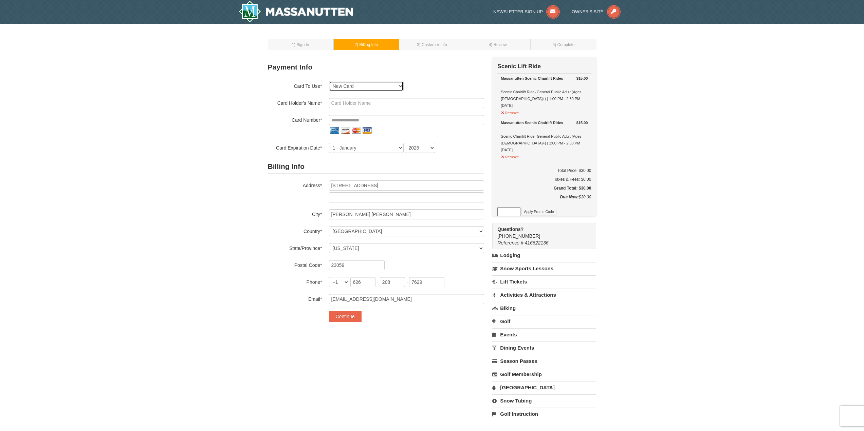 The width and height of the screenshot is (864, 431). I want to click on label: Country*, so click(295, 230).